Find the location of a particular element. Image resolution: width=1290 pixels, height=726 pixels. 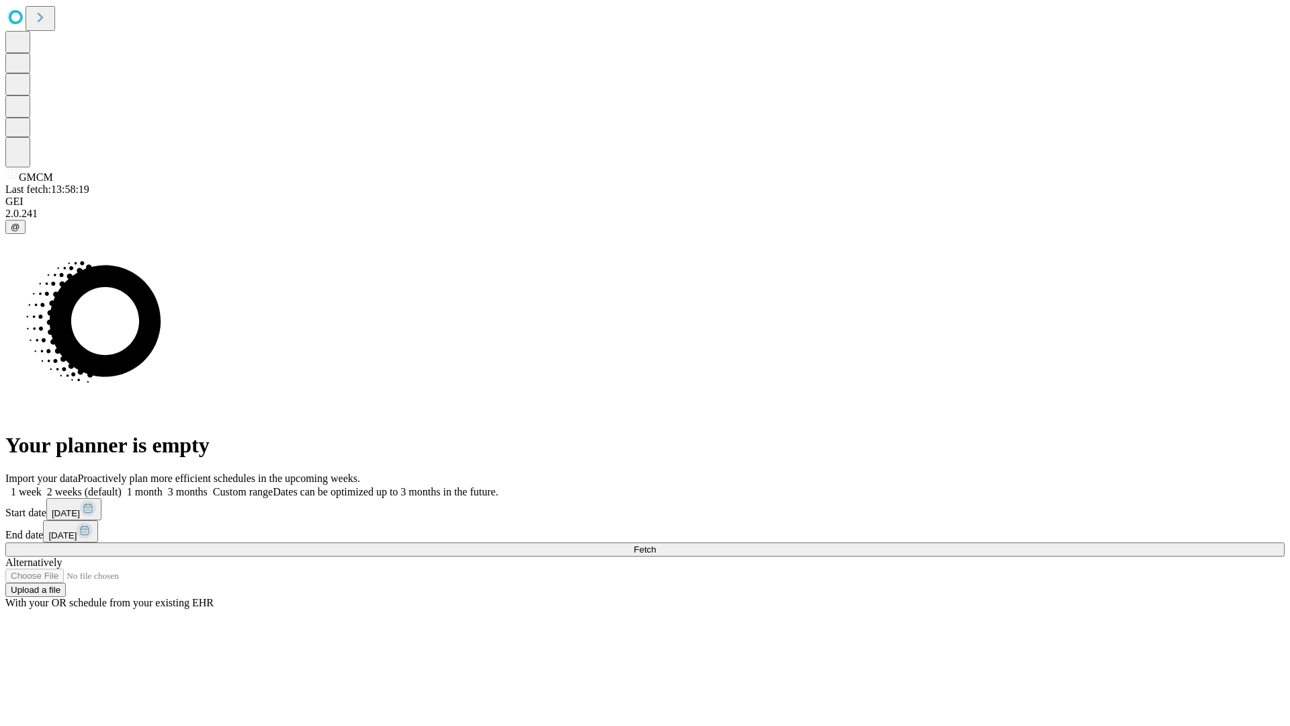

span: Import your data is located at coordinates (42, 478).